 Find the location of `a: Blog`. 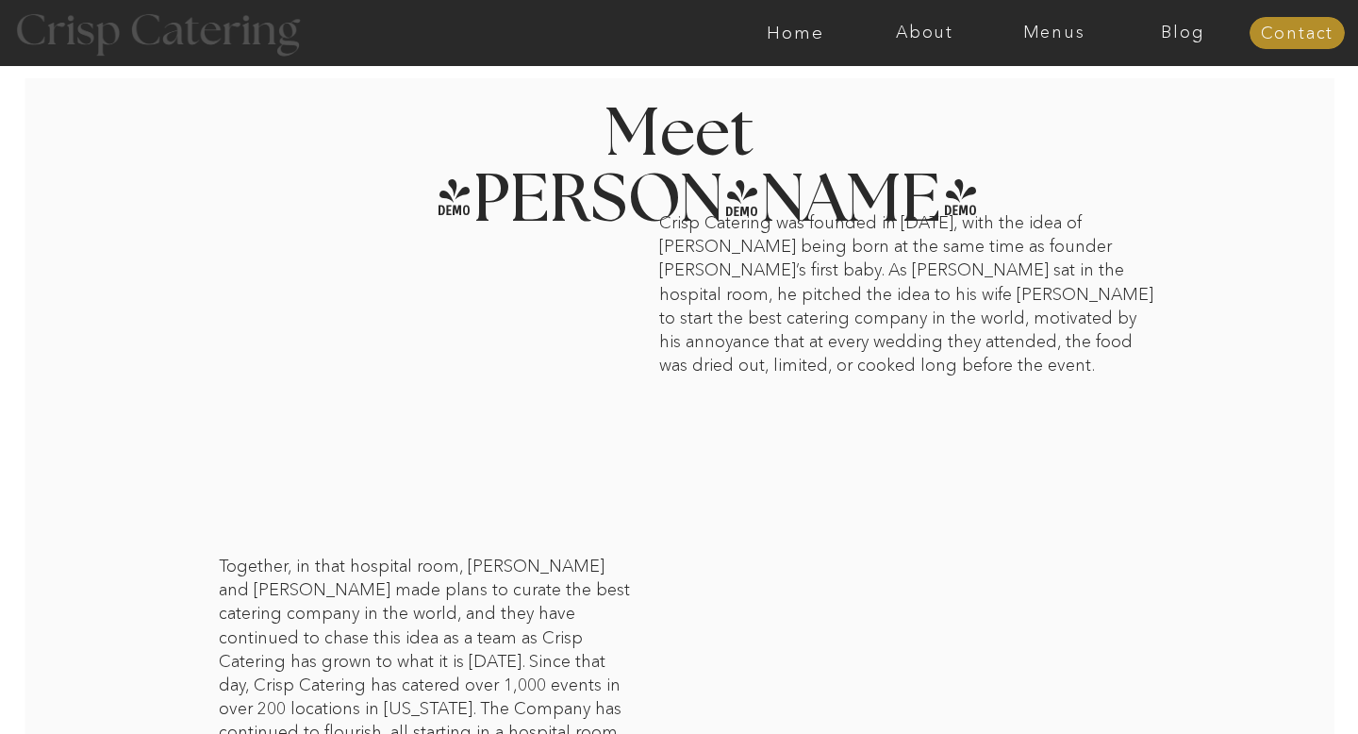

a: Blog is located at coordinates (1183, 33).